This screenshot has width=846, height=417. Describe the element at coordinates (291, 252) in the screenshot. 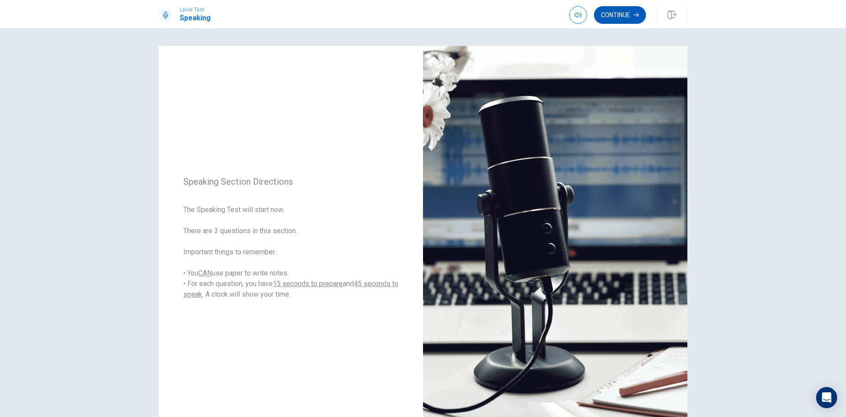

I see `span: The Speaking Test will start now. There are 3 questions in this section. Important things to reme...` at that location.